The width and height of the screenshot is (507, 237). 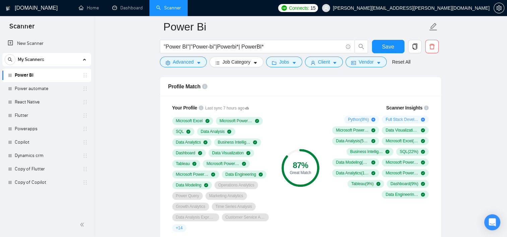 What do you see at coordinates (241, 175) in the screenshot?
I see `span: Data Engineering` at bounding box center [241, 175].